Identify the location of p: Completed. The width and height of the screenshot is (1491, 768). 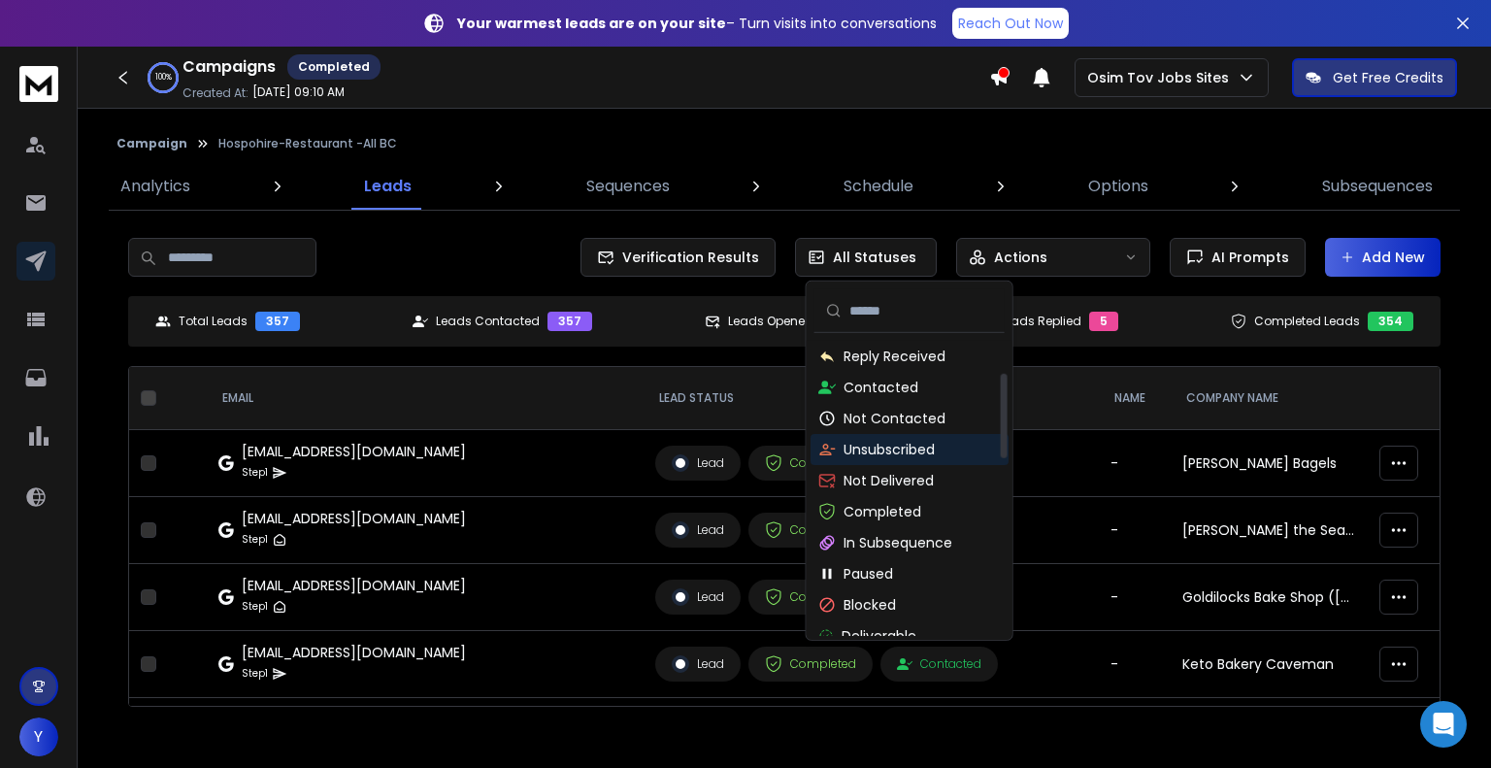
(882, 512).